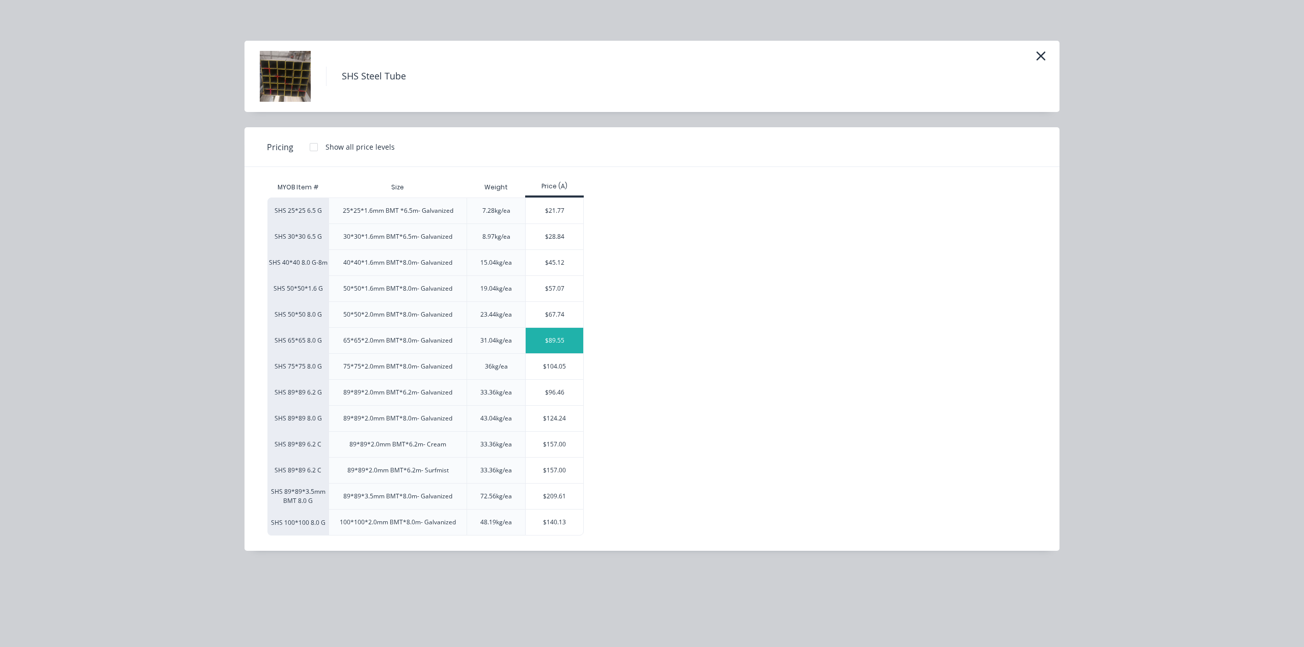  Describe the element at coordinates (398, 211) in the screenshot. I see `div: 25*25*1.6mm BMT *6.5m- Galvanized` at that location.